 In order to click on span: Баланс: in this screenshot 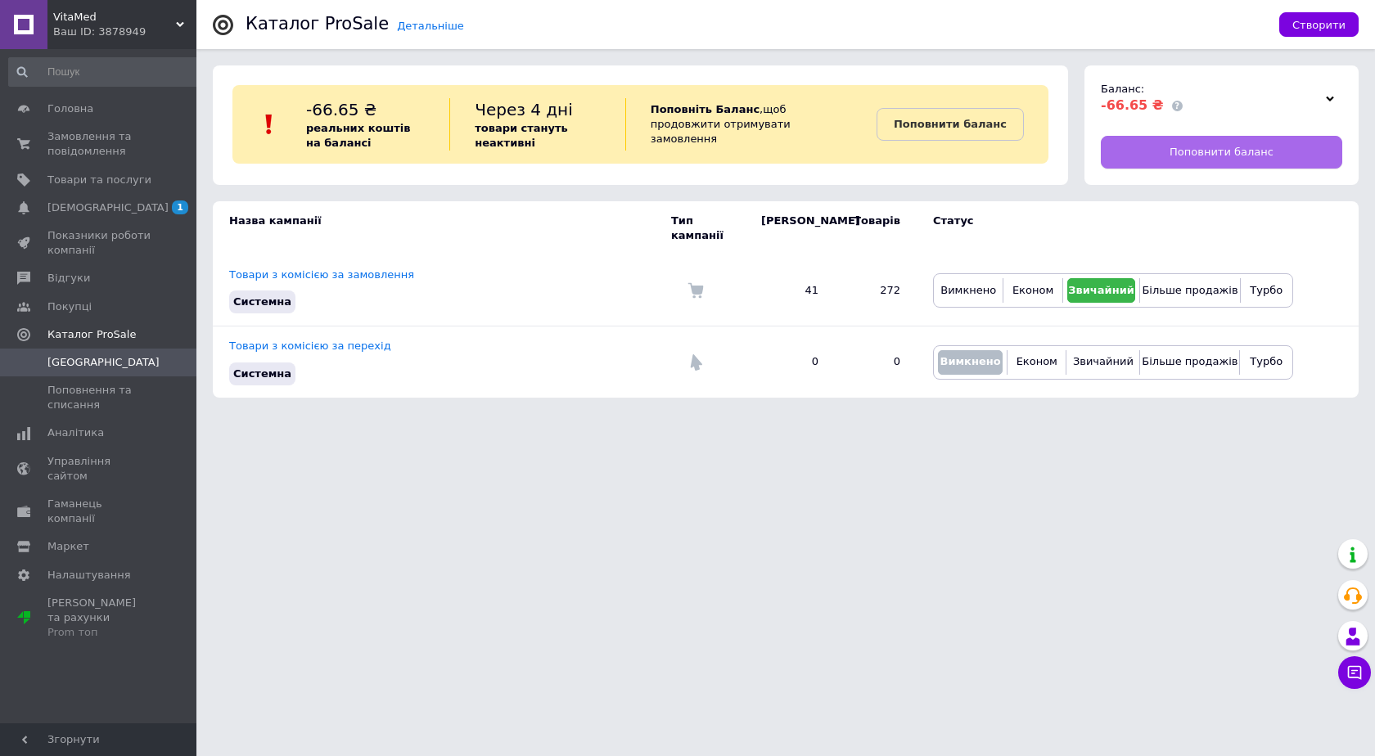, I will do `click(1122, 88)`.